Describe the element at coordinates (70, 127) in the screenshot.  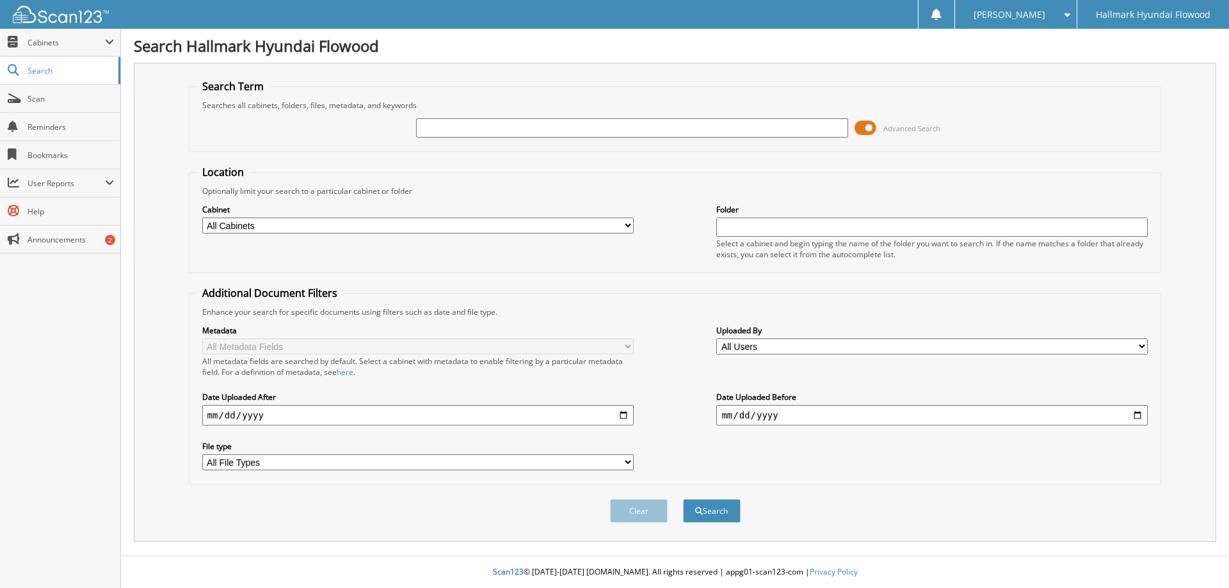
I see `span: Reminders` at that location.